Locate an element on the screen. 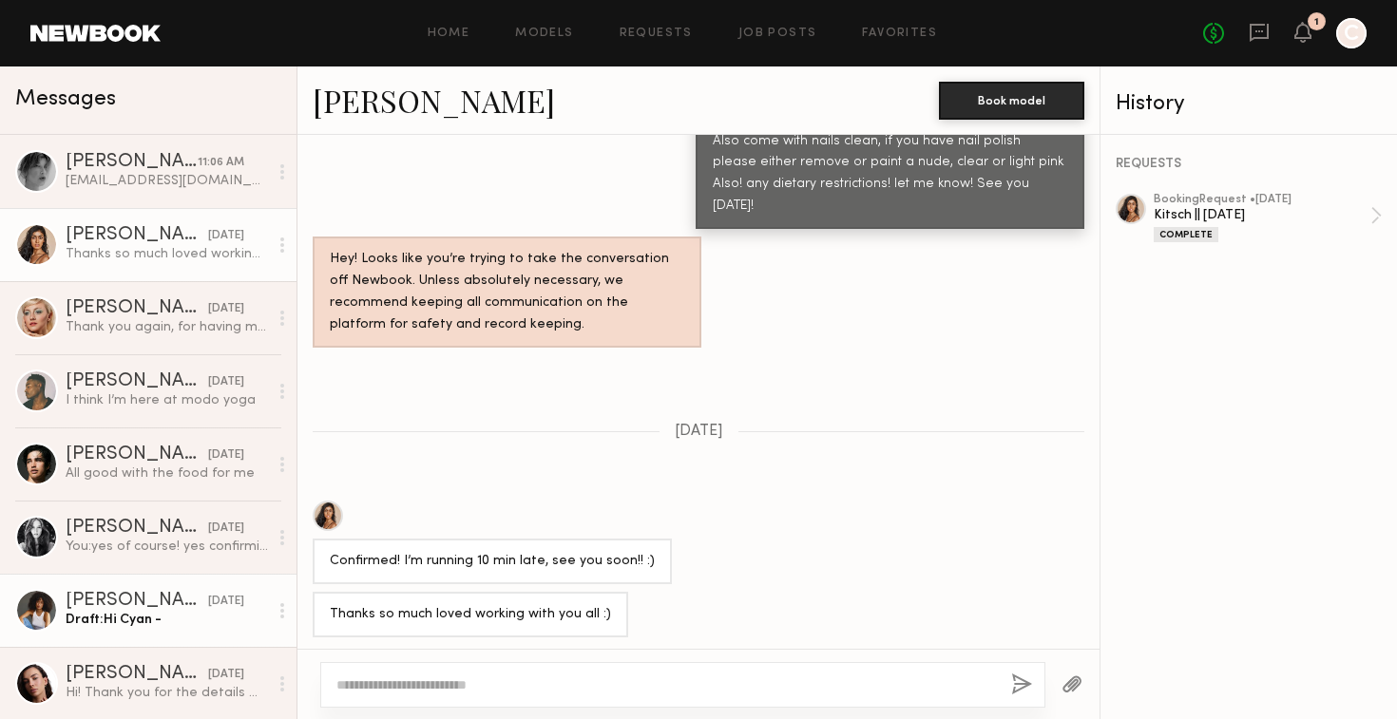 The image size is (1397, 719). div: All good with the food for me is located at coordinates (166, 473).